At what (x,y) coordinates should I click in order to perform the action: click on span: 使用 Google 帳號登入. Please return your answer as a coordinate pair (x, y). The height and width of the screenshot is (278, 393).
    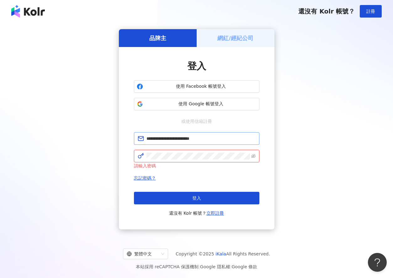
    Looking at the image, I should click on (201, 104).